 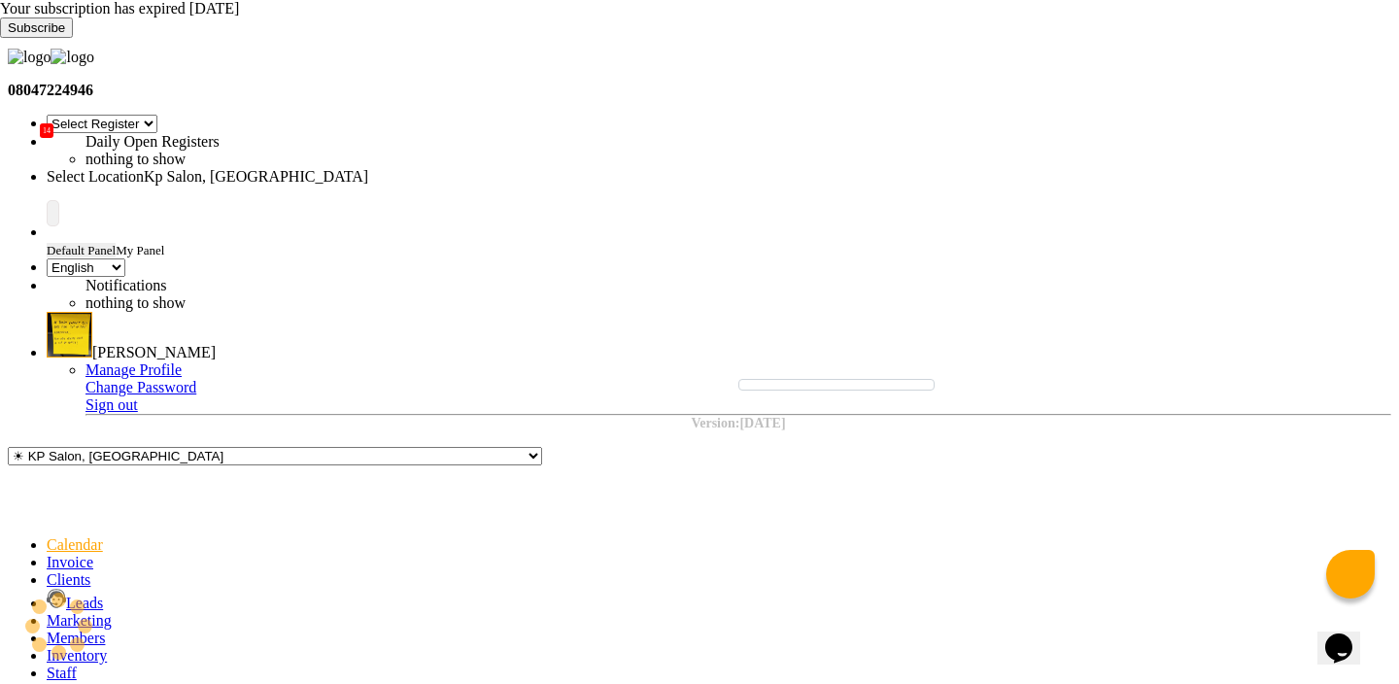 I want to click on span: Default Panel, so click(x=81, y=250).